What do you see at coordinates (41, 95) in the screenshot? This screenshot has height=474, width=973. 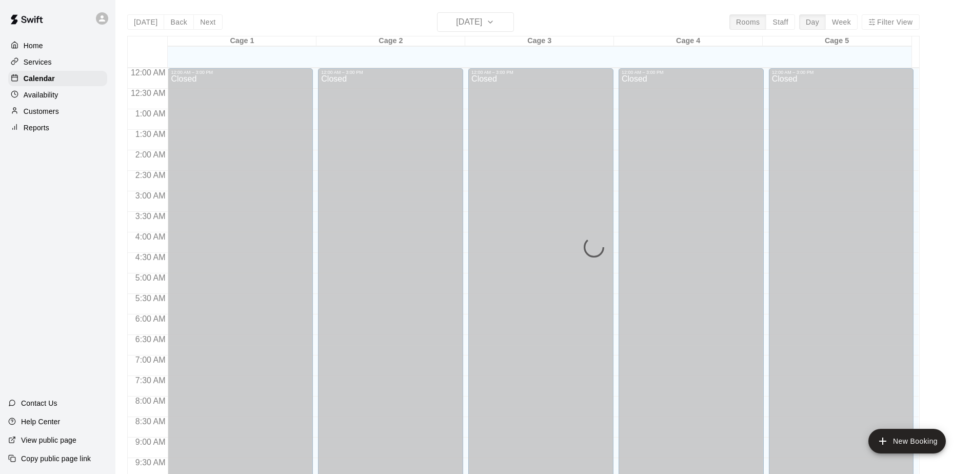 I see `p: Availability` at bounding box center [41, 95].